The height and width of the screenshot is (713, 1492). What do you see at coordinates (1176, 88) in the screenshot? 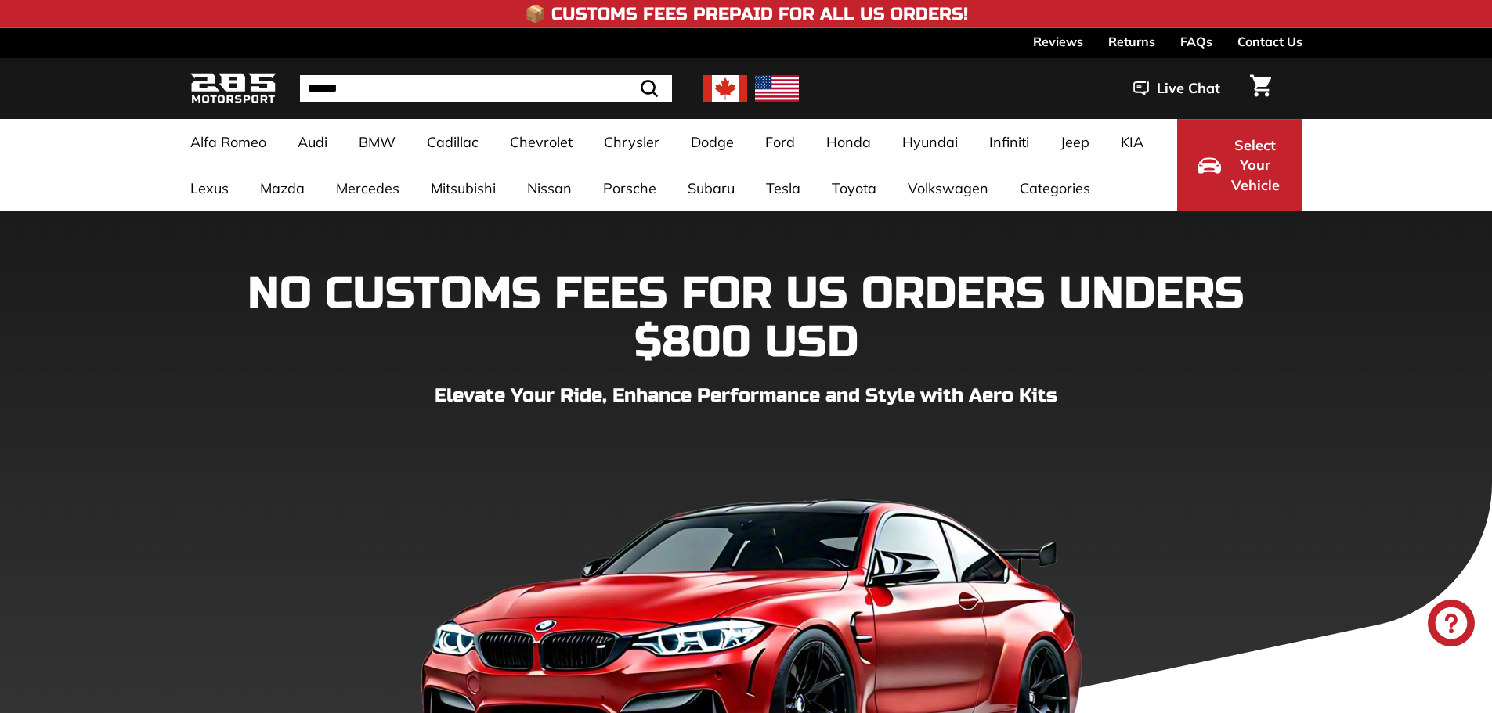
I see `button: Live Chat` at bounding box center [1176, 88].